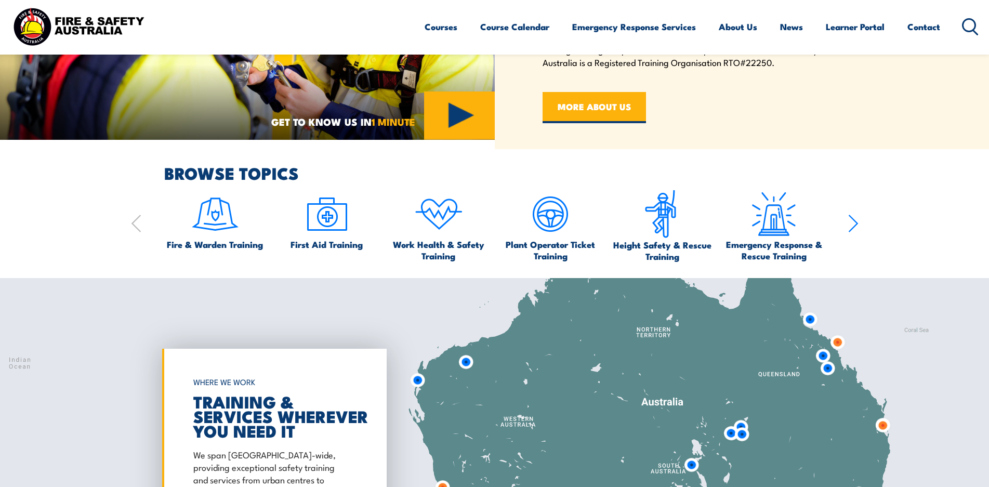 Image resolution: width=989 pixels, height=487 pixels. I want to click on strong: 1 MINUTE, so click(393, 121).